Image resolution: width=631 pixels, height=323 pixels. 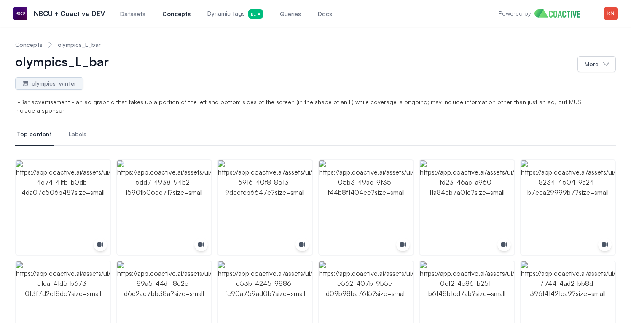 What do you see at coordinates (467, 207) in the screenshot?
I see `img: https://app.coactive.ai/assets/ui/images/coactive/olympics_winter_1743623952641/6ee0d648-fd23-46a...` at bounding box center [467, 207].